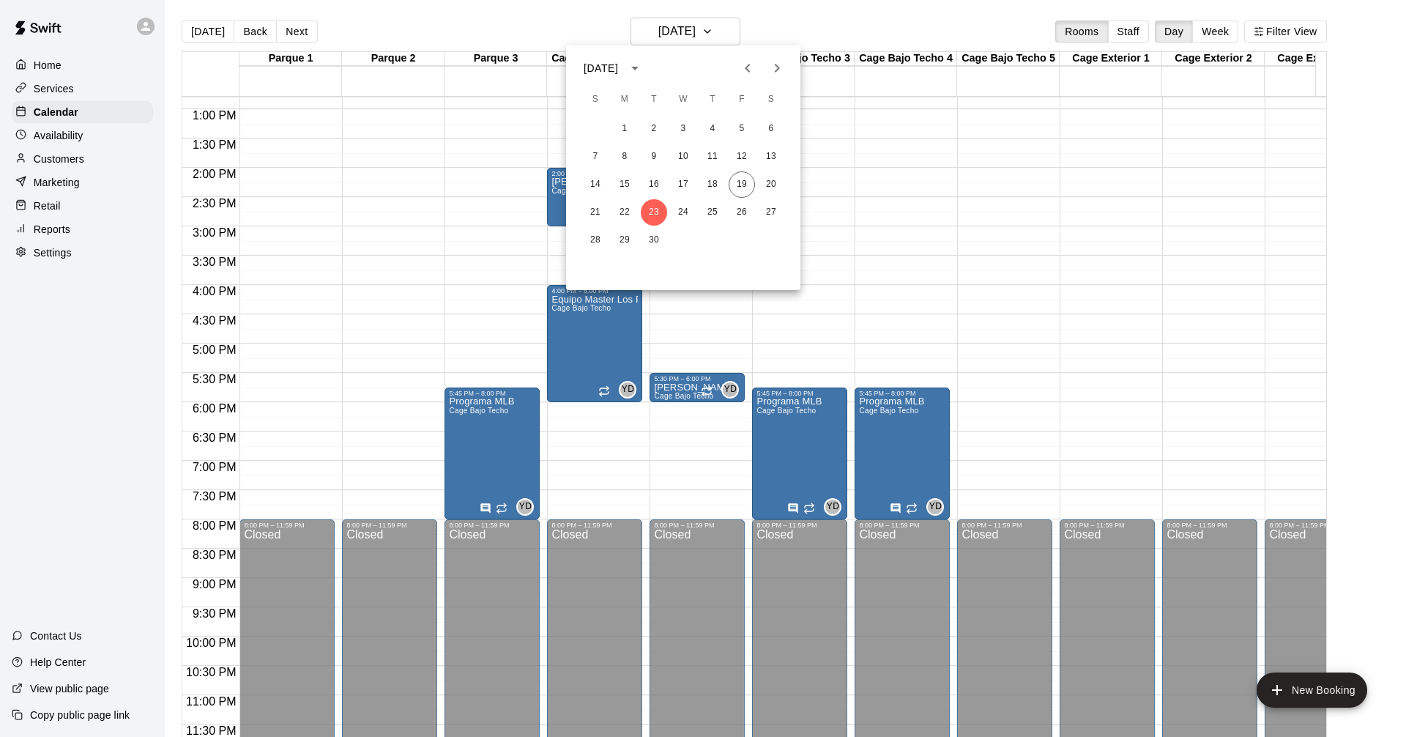 This screenshot has height=737, width=1406. Describe the element at coordinates (625, 100) in the screenshot. I see `span: Monday` at that location.